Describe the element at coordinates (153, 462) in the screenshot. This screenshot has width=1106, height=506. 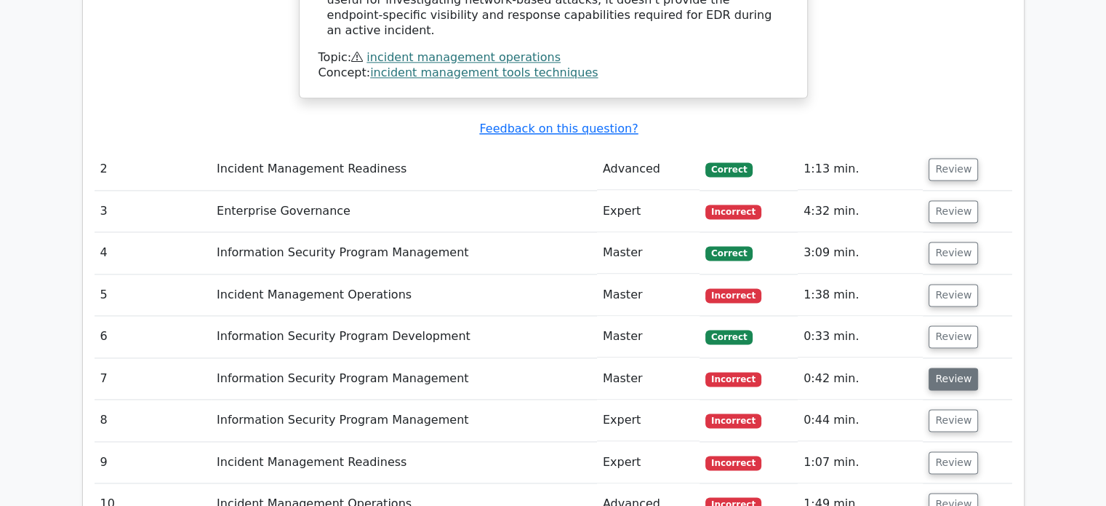
I see `td: 9` at that location.